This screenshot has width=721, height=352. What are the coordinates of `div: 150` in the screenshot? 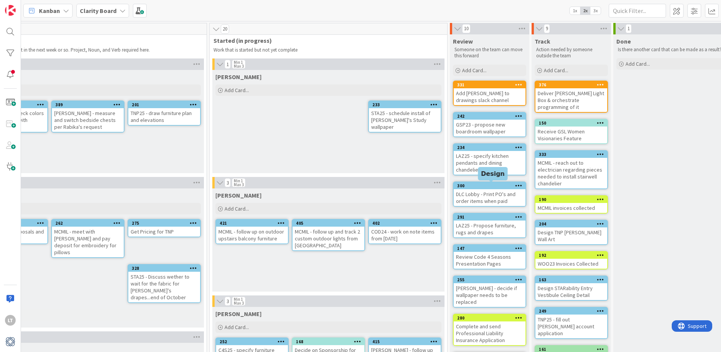 It's located at (573, 123).